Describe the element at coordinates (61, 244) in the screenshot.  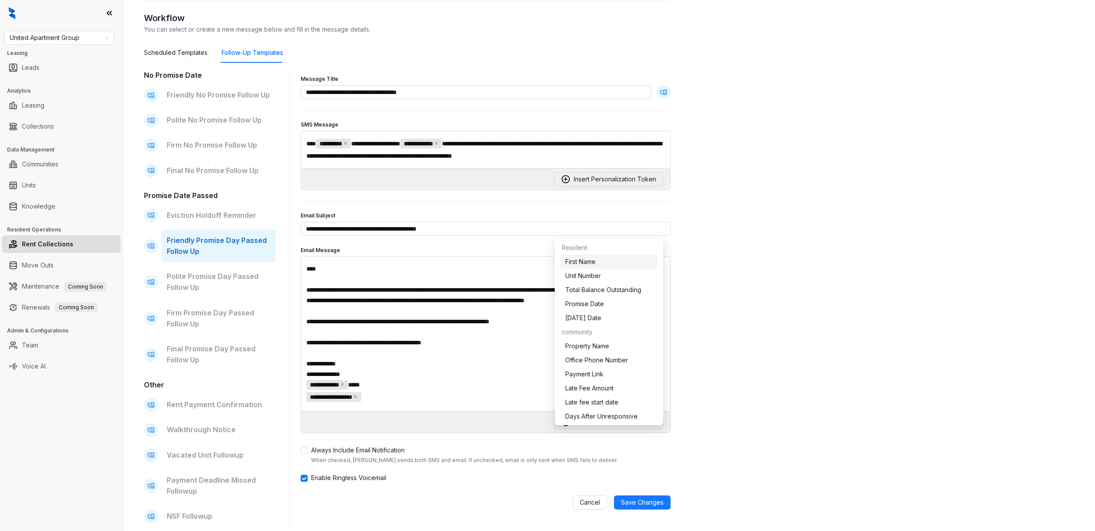
I see `li: Rent Collections` at that location.